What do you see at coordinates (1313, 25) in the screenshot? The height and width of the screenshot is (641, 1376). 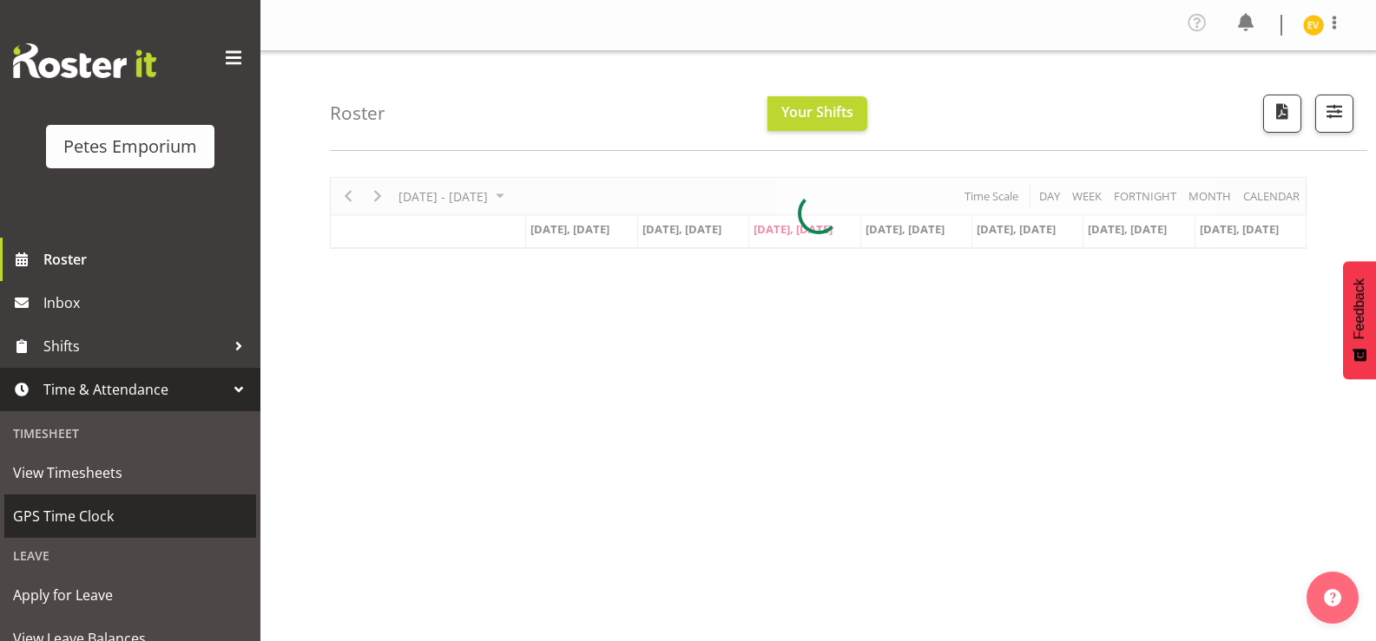 I see `img: eva-vailini10223.jpg` at bounding box center [1313, 25].